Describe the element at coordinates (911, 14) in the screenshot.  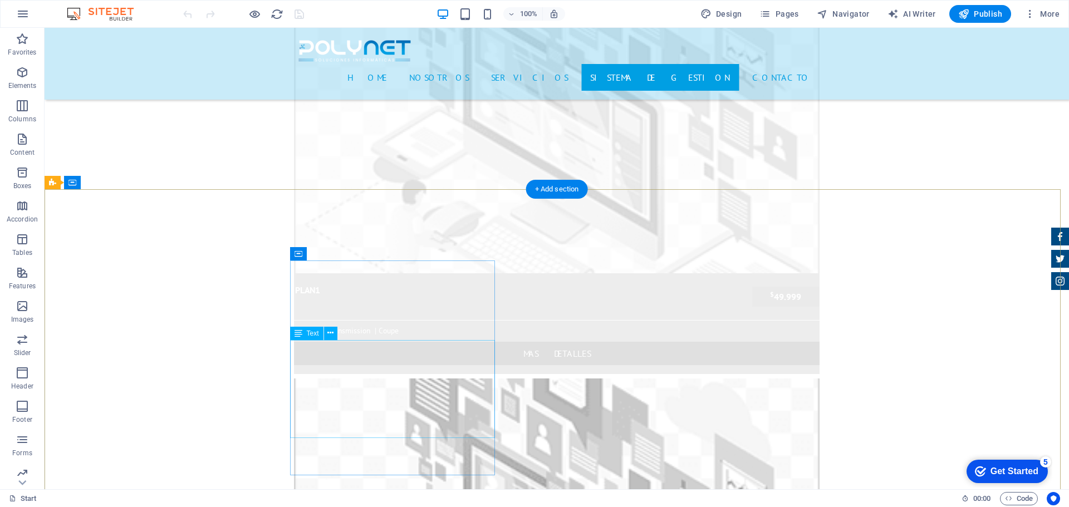
I see `button: AI Writer` at that location.